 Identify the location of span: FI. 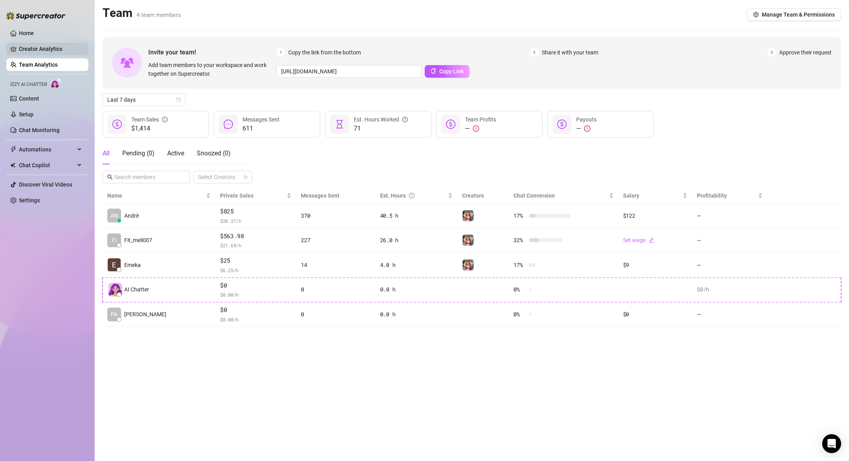
(114, 240).